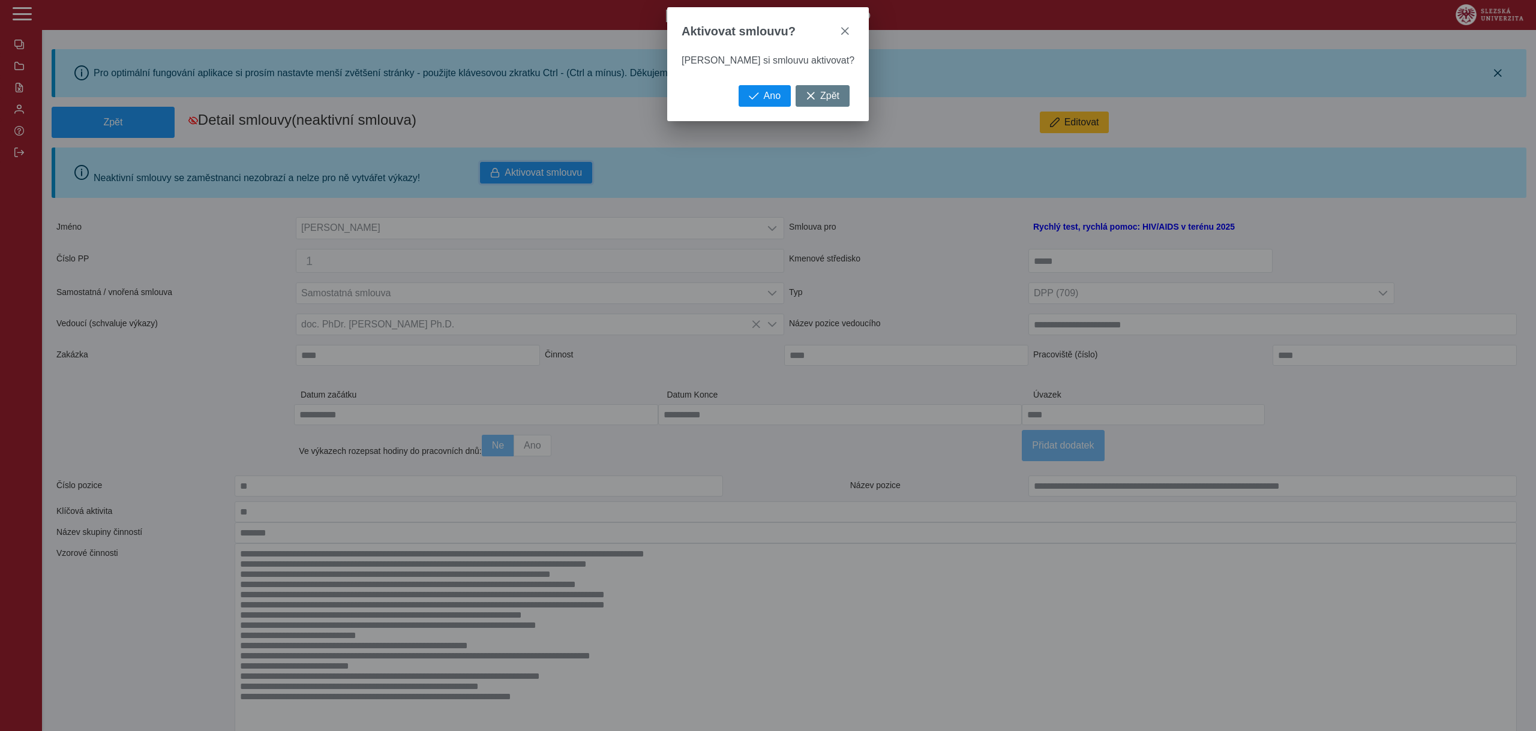 Image resolution: width=1536 pixels, height=731 pixels. What do you see at coordinates (739, 31) in the screenshot?
I see `span: Aktivovat smlouvu?` at bounding box center [739, 31].